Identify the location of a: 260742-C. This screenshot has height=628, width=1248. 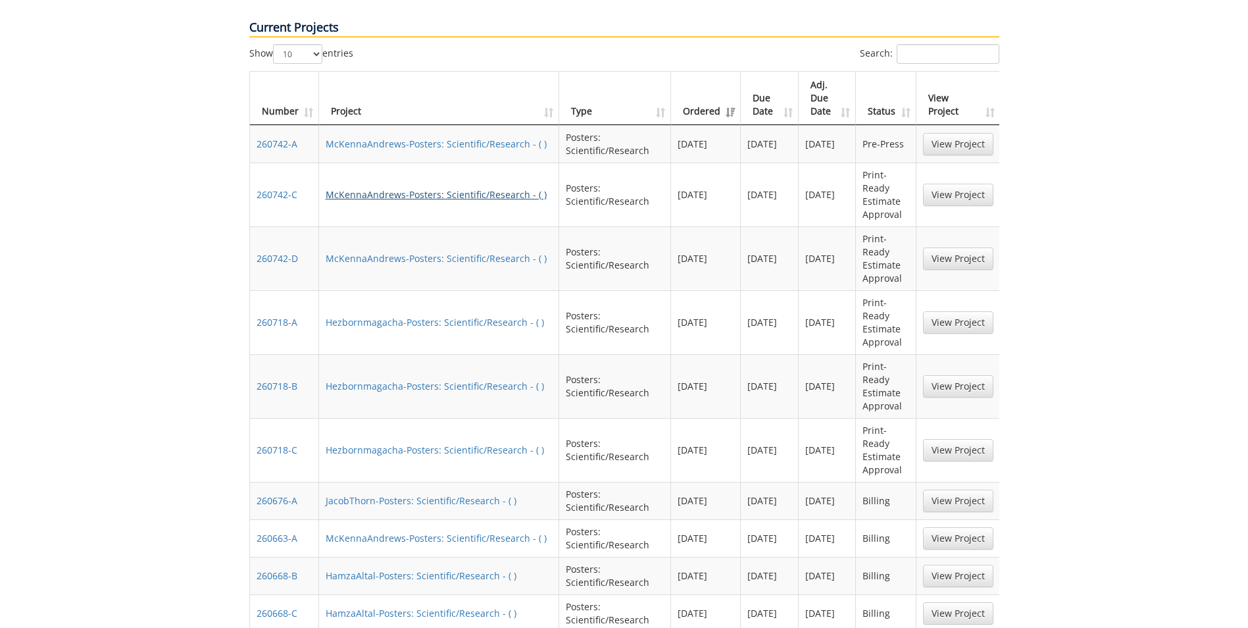
(277, 194).